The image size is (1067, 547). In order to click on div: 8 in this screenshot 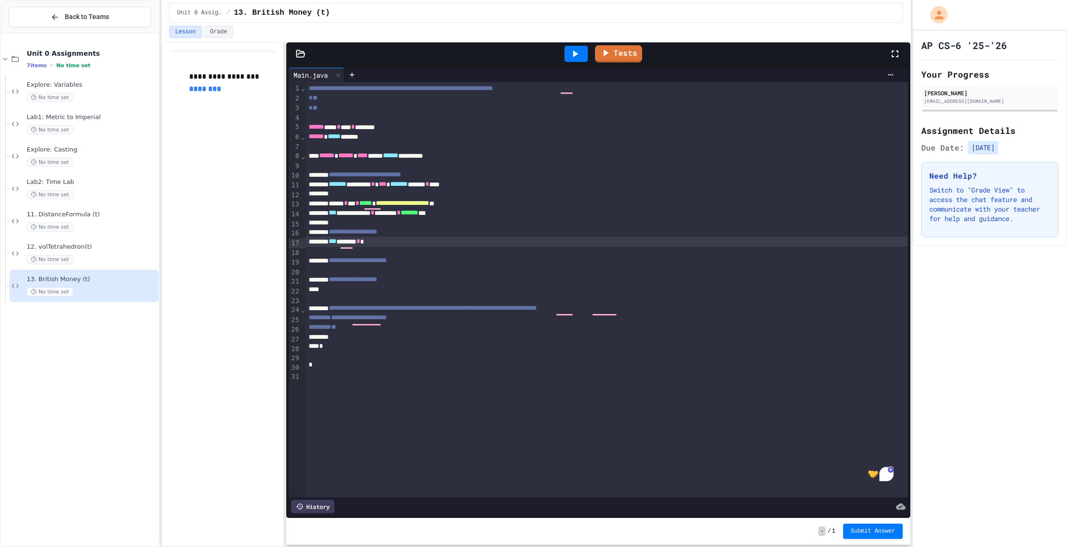, I will do `click(294, 156)`.